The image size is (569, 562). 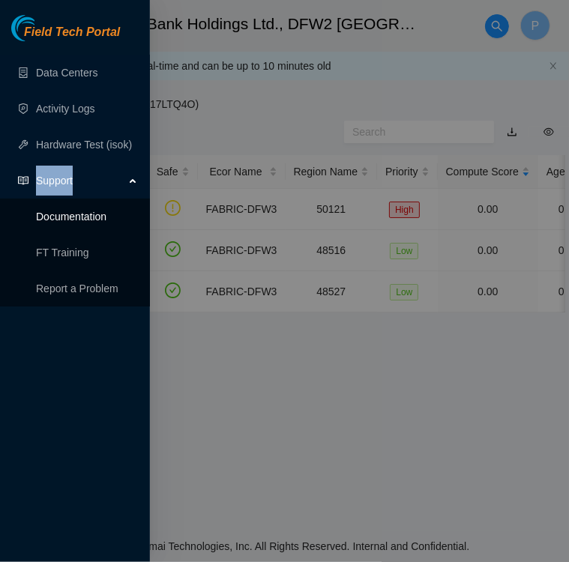 I want to click on a: Documentation, so click(x=71, y=216).